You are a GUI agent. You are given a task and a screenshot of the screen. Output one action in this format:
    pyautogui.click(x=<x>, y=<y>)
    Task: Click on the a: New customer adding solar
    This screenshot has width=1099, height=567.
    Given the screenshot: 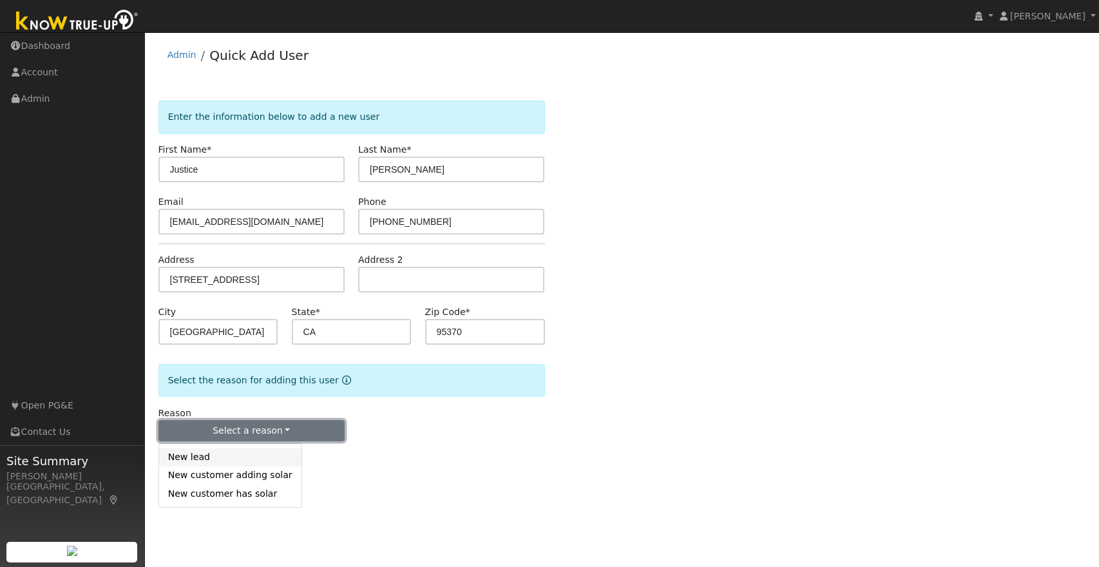 What is the action you would take?
    pyautogui.click(x=230, y=475)
    